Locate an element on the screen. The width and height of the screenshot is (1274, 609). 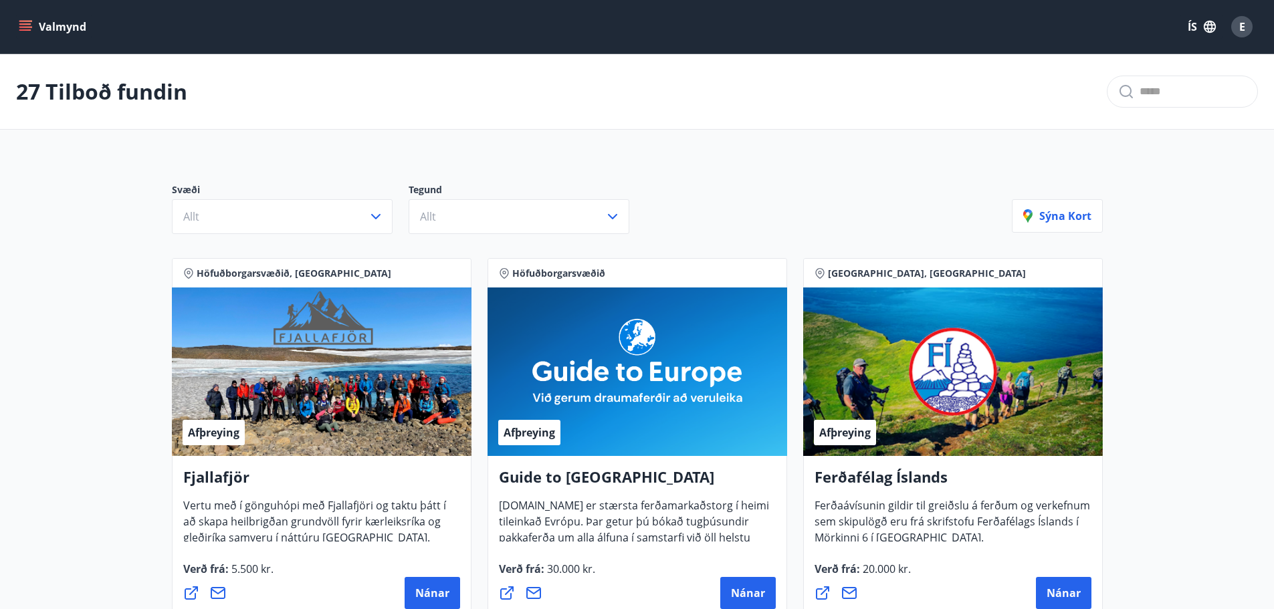
button: Sýna kort is located at coordinates (1057, 216).